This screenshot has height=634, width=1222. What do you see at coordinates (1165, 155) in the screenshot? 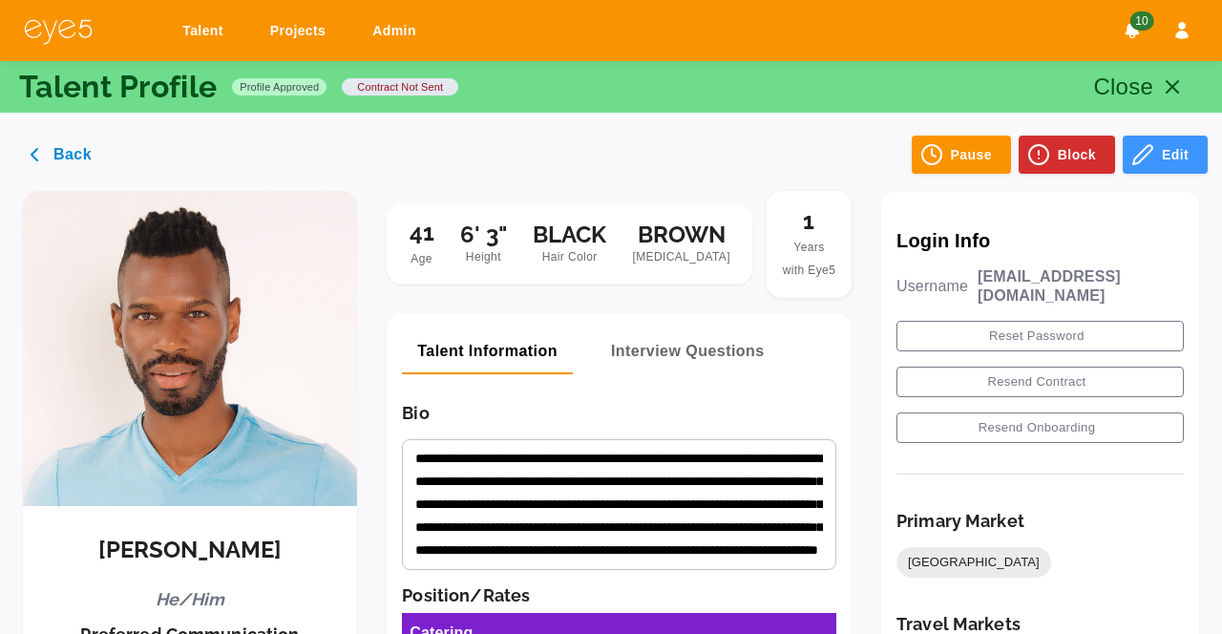
I see `button: Edit` at bounding box center [1165, 155].